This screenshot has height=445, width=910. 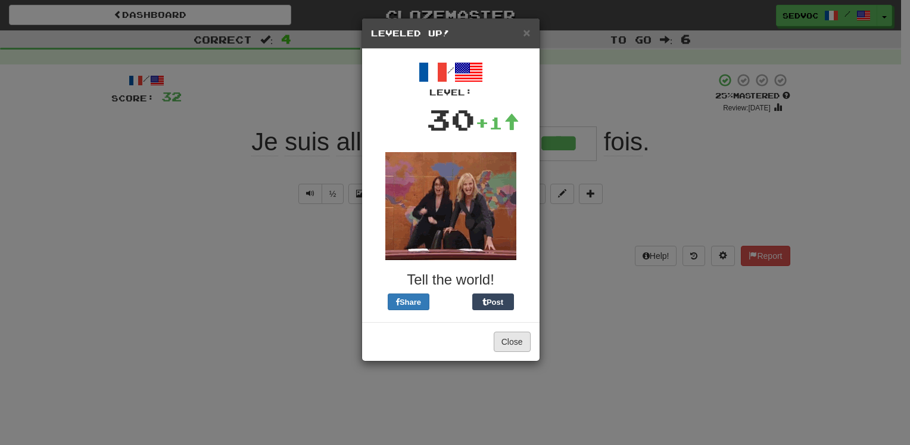 I want to click on div: 30, so click(x=451, y=119).